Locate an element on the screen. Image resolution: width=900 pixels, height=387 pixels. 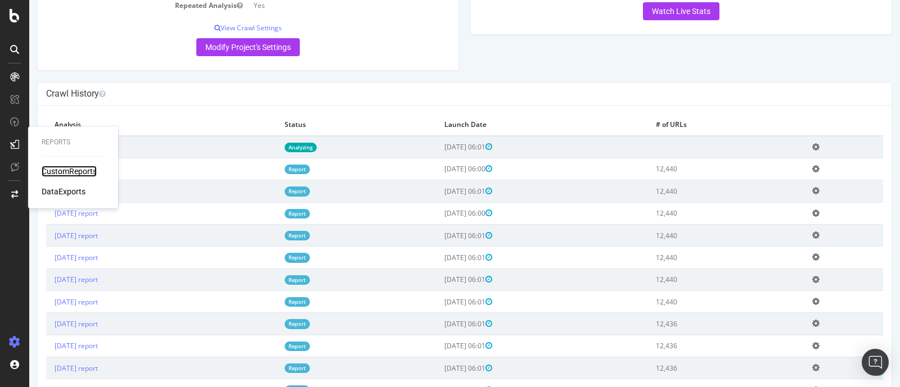
a: CustomReports is located at coordinates (69, 172).